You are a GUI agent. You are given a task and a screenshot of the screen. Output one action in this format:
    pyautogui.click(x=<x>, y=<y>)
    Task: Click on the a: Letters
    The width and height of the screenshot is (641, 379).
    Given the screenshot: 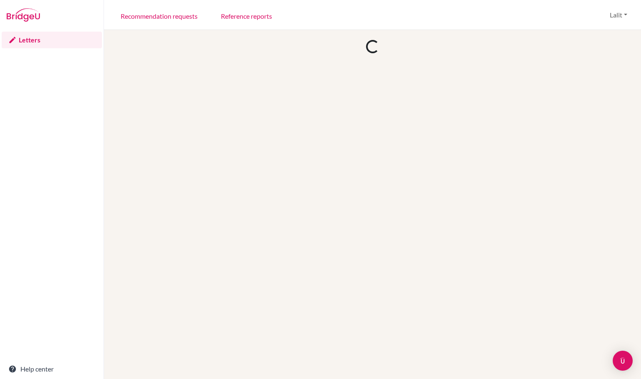 What is the action you would take?
    pyautogui.click(x=52, y=40)
    